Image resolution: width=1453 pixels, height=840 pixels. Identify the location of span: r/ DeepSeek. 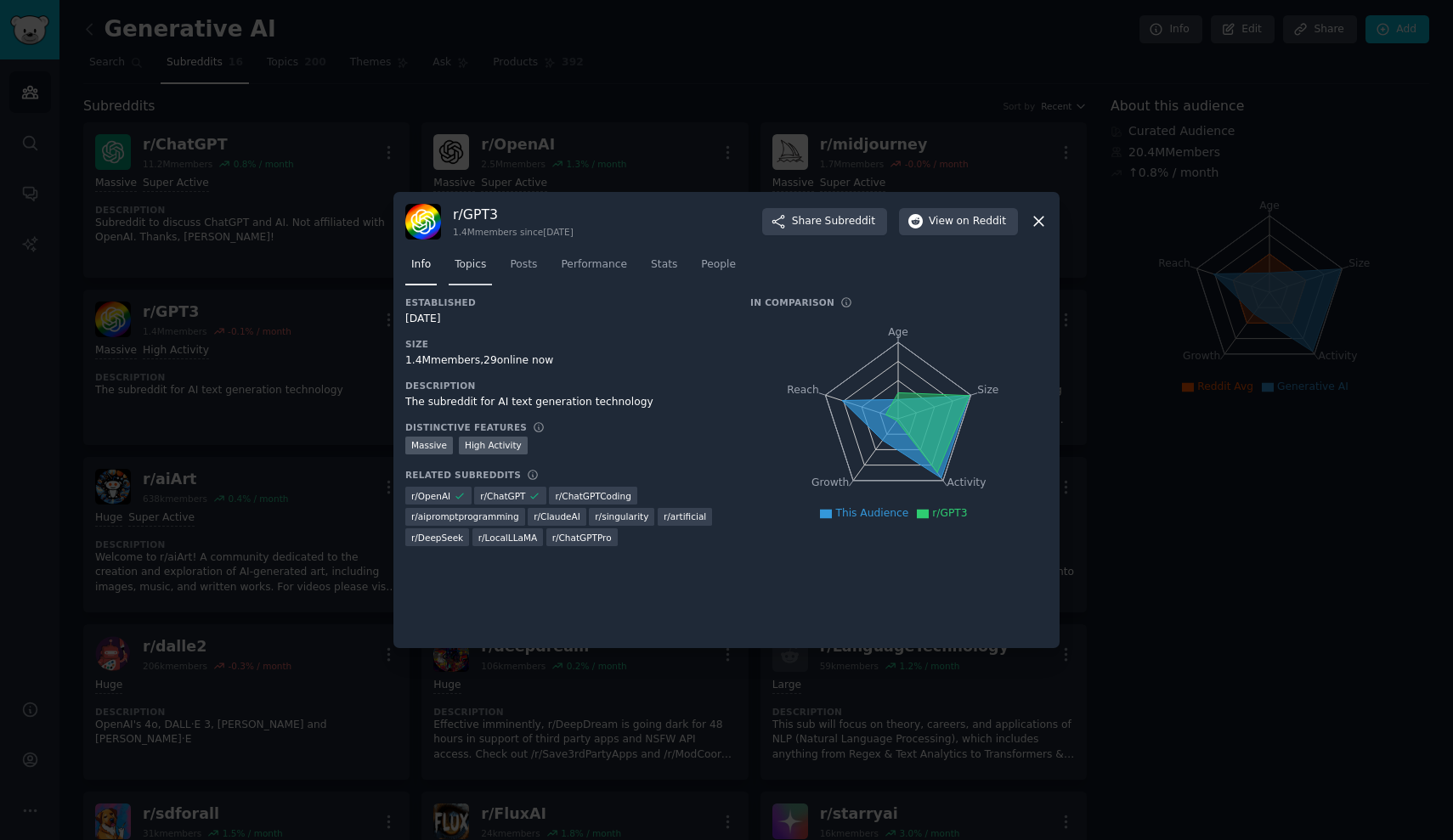
(436, 538).